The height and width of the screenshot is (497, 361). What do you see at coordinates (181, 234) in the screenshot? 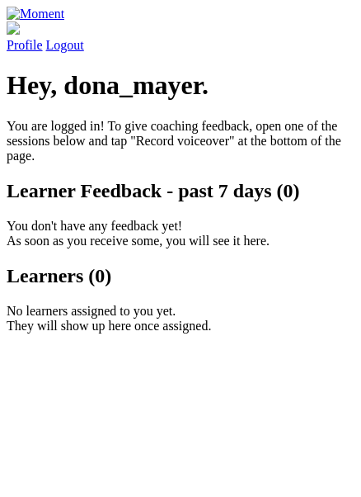
I see `p: You don't have any feedback yet! As soon as you receive some, you will see it here.` at bounding box center [181, 234].